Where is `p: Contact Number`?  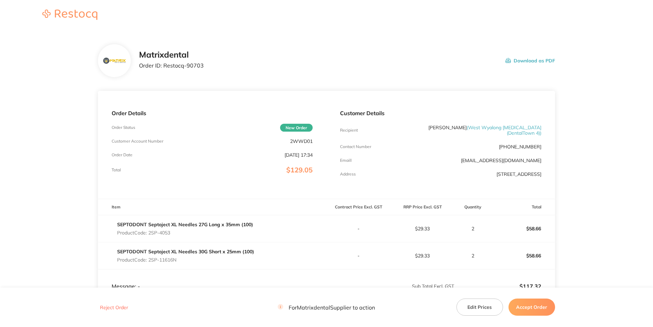
p: Contact Number is located at coordinates (355, 147).